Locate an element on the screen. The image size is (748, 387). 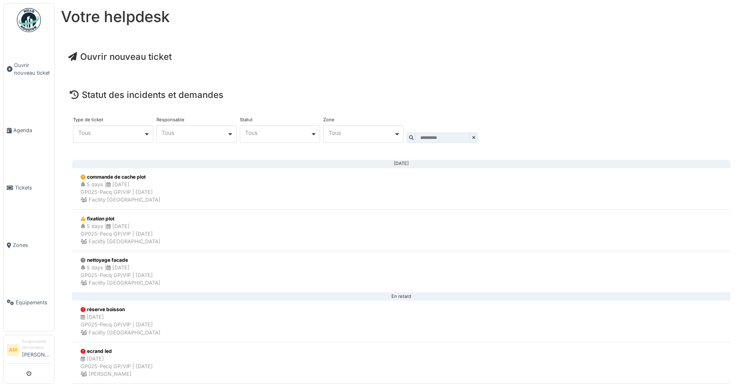
h4: Statut des incidents et demandes is located at coordinates (401, 95).